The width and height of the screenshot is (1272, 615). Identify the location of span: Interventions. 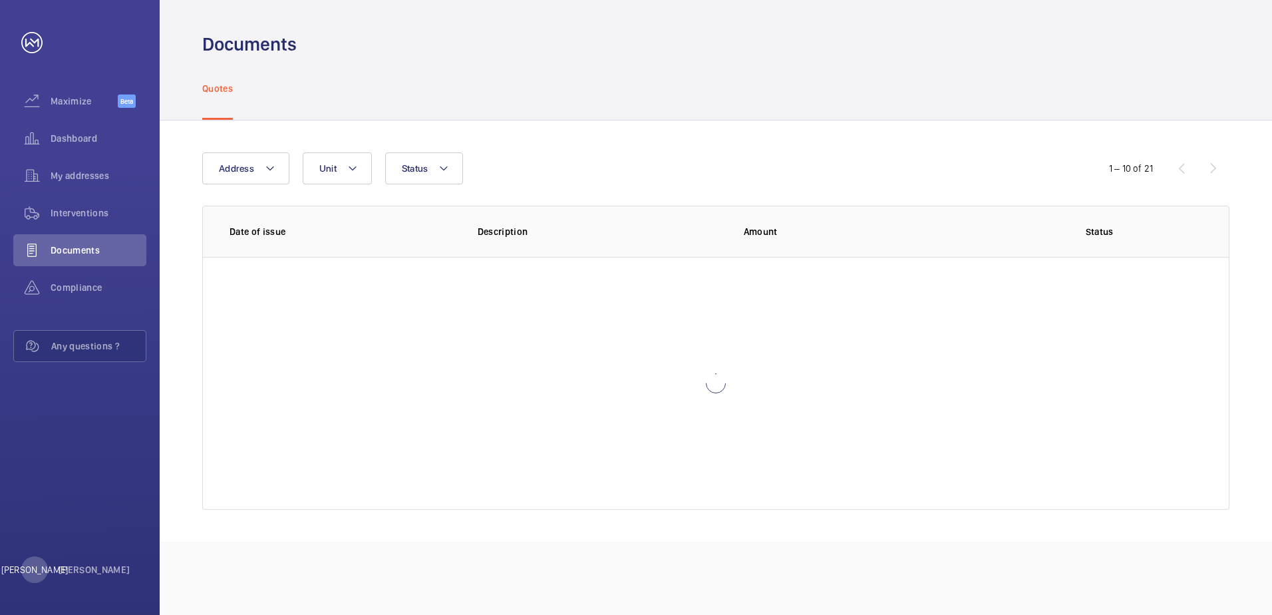
(98, 213).